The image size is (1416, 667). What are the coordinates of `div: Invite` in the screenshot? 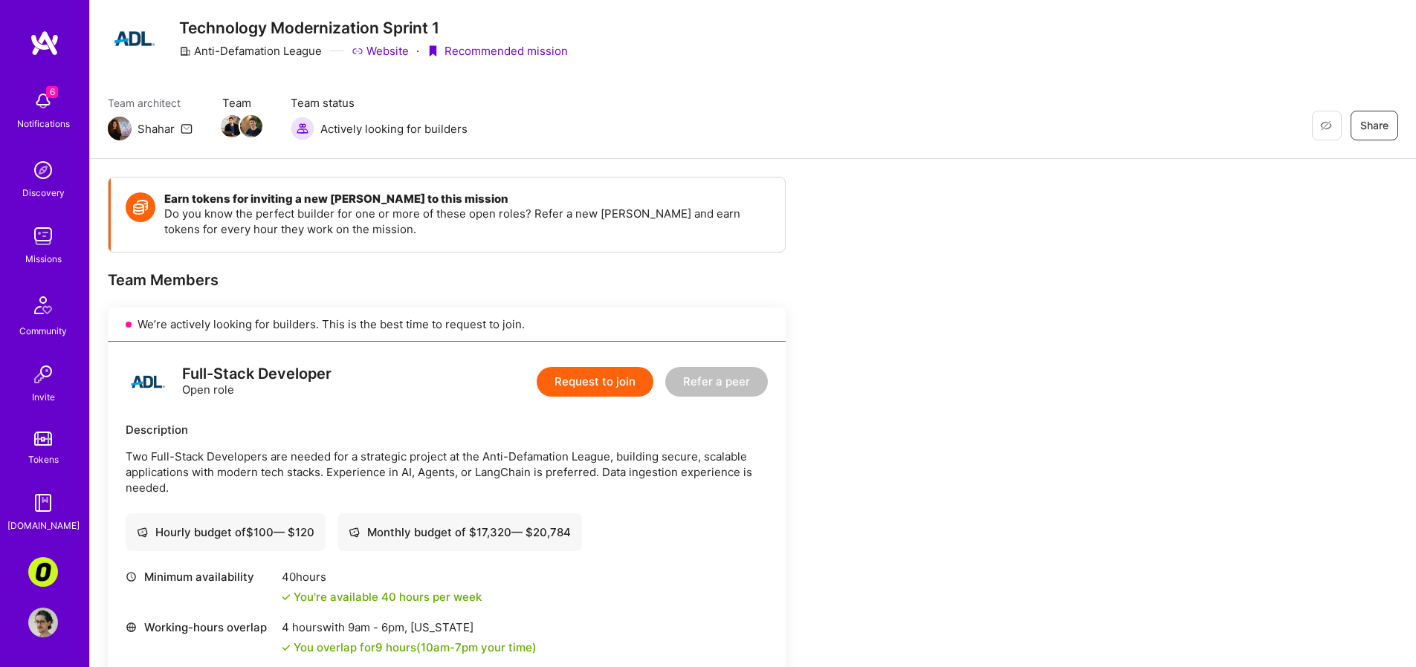 It's located at (43, 397).